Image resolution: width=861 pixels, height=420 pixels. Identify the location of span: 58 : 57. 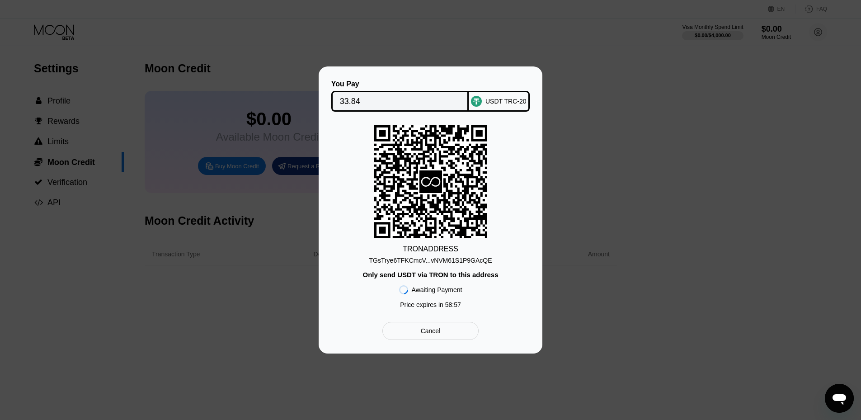
(453, 305).